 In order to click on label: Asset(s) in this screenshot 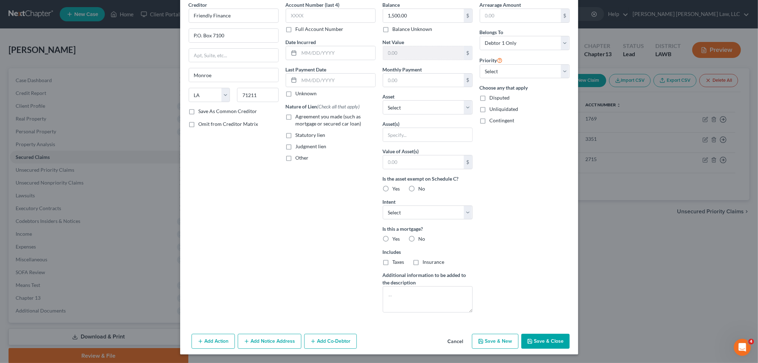, I will do `click(391, 124)`.